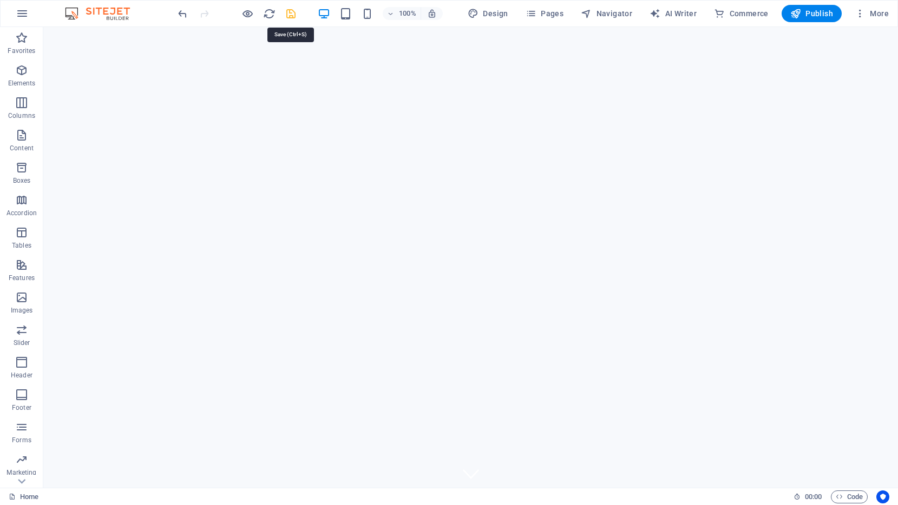 This screenshot has width=898, height=505. I want to click on span: Commerce, so click(741, 14).